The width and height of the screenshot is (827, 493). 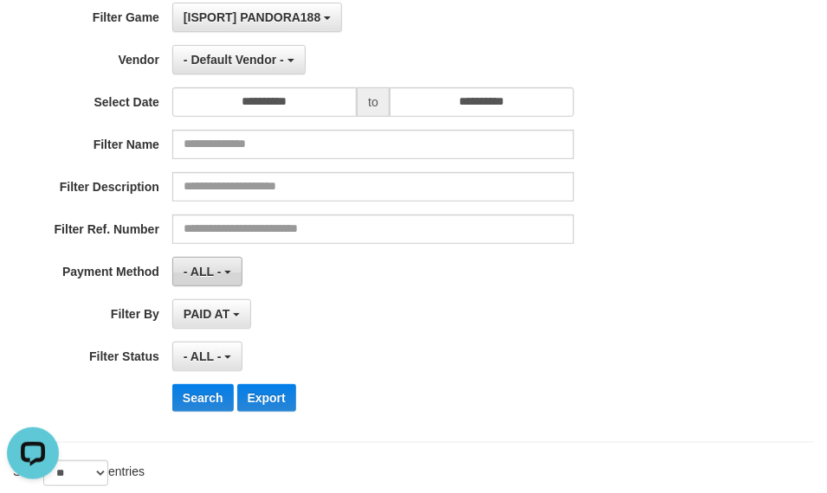 What do you see at coordinates (203, 398) in the screenshot?
I see `button: Search` at bounding box center [203, 398].